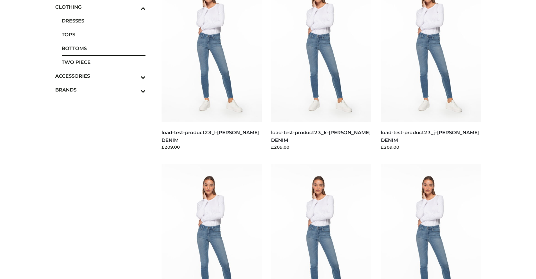 Image resolution: width=536 pixels, height=279 pixels. Describe the element at coordinates (104, 48) in the screenshot. I see `a: BOTTOMS` at that location.